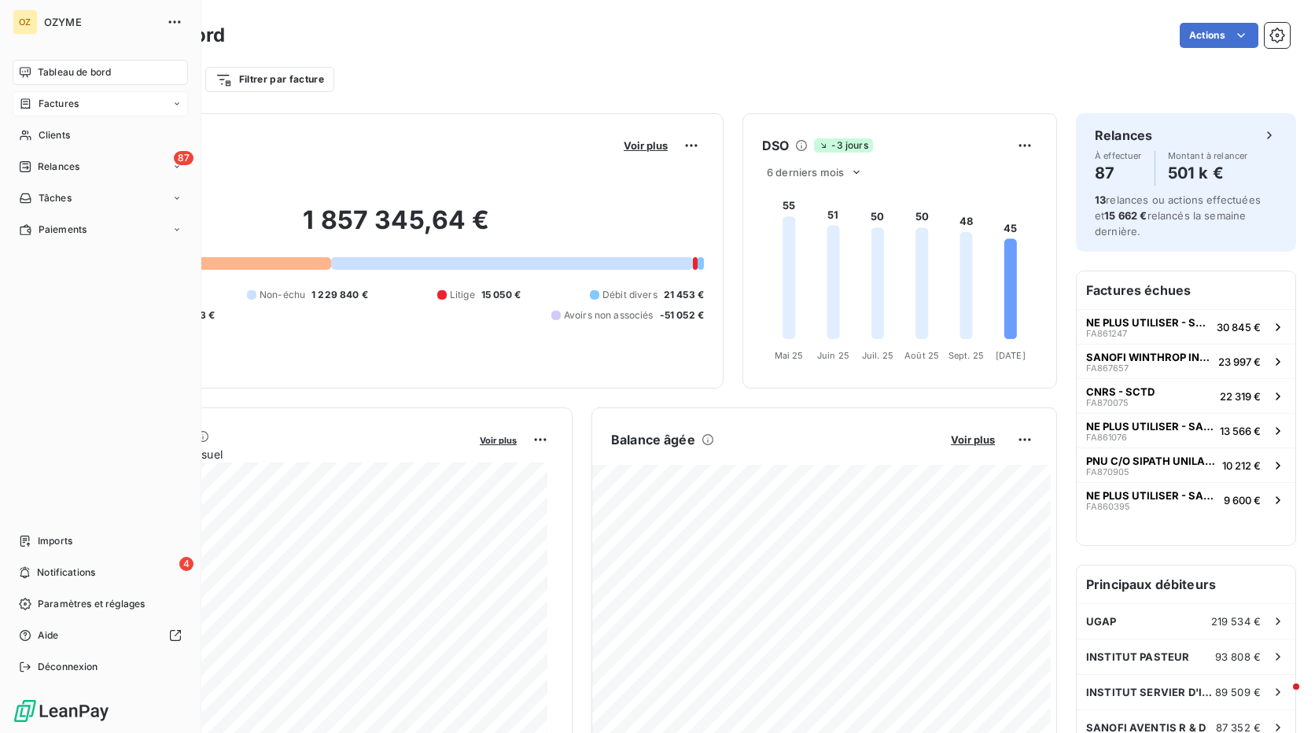  Describe the element at coordinates (683, 295) in the screenshot. I see `span: 21 453 €` at that location.